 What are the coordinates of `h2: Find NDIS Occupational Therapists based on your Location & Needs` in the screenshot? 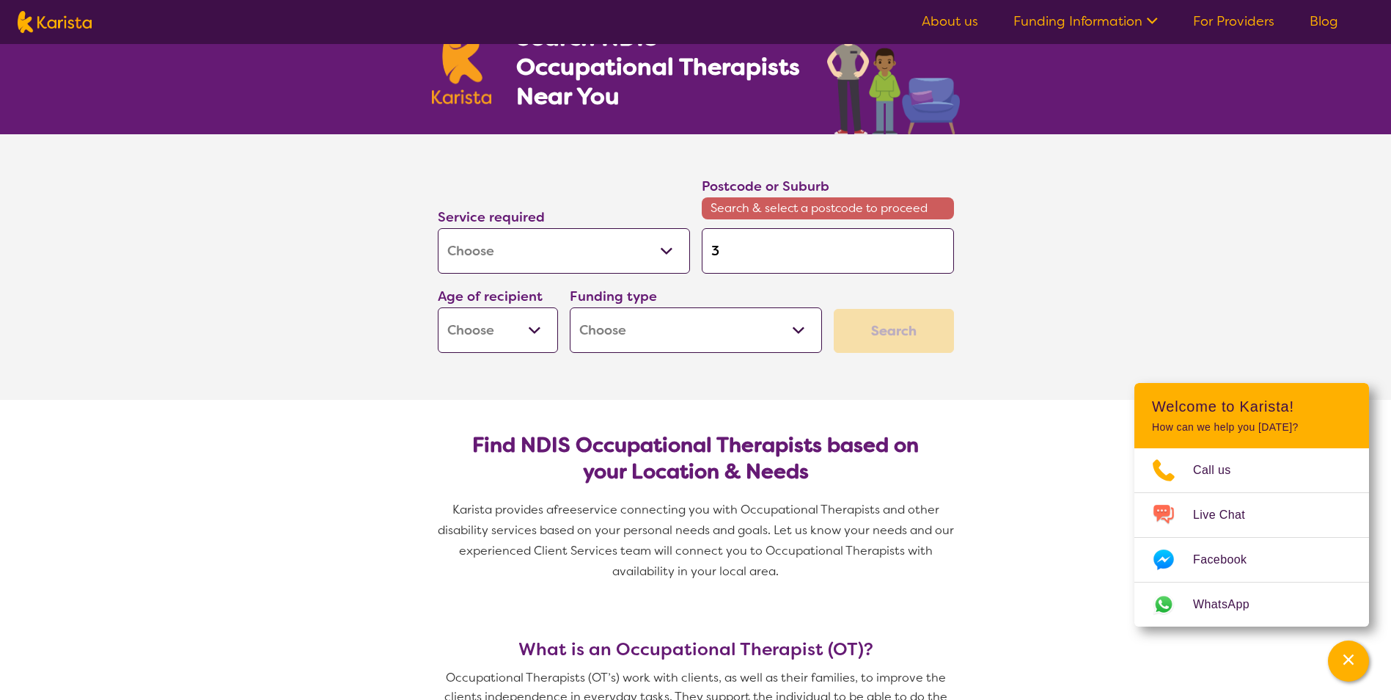 It's located at (696, 458).